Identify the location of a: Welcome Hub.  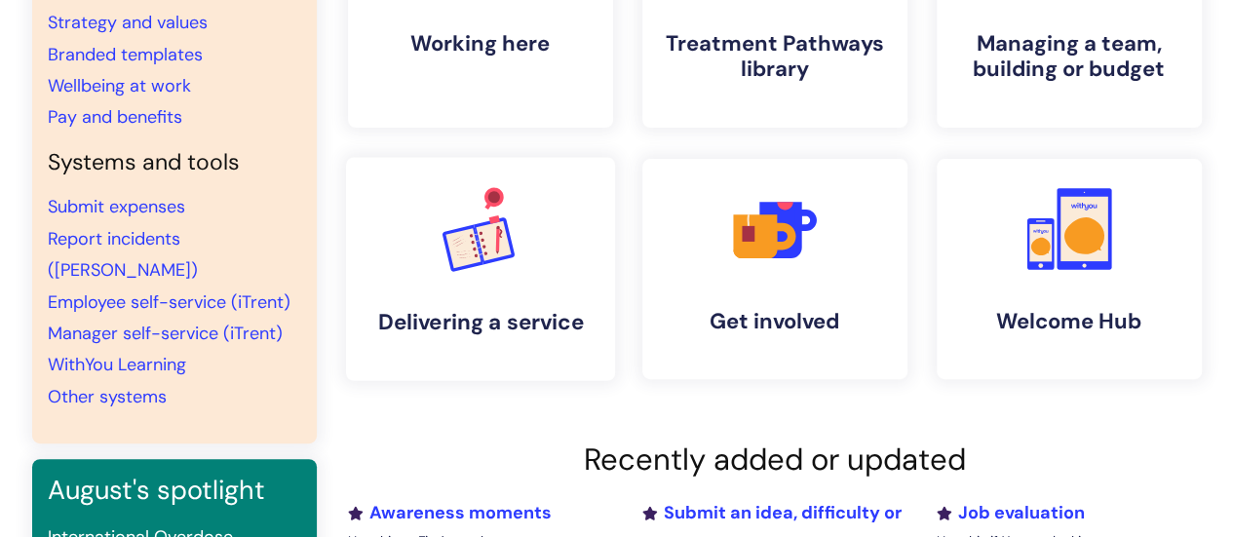
(1069, 269).